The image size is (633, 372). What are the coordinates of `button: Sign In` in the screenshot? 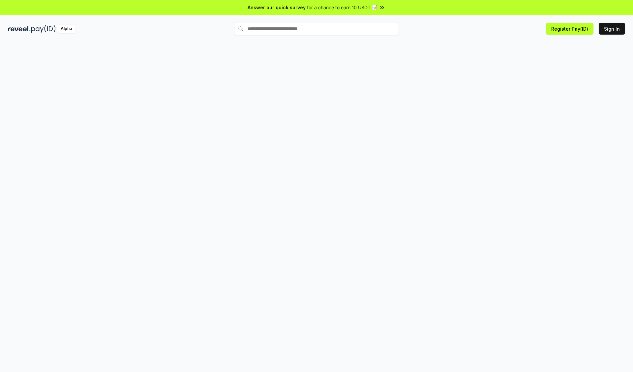 It's located at (611, 29).